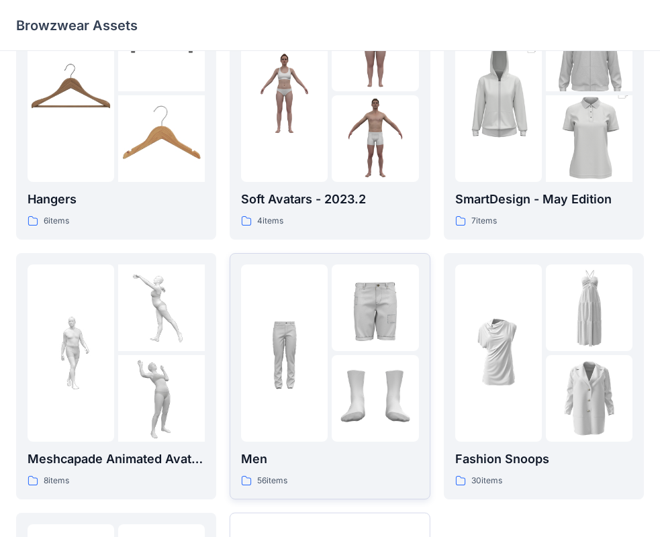  Describe the element at coordinates (544, 199) in the screenshot. I see `p: SmartDesign - May Edition` at that location.